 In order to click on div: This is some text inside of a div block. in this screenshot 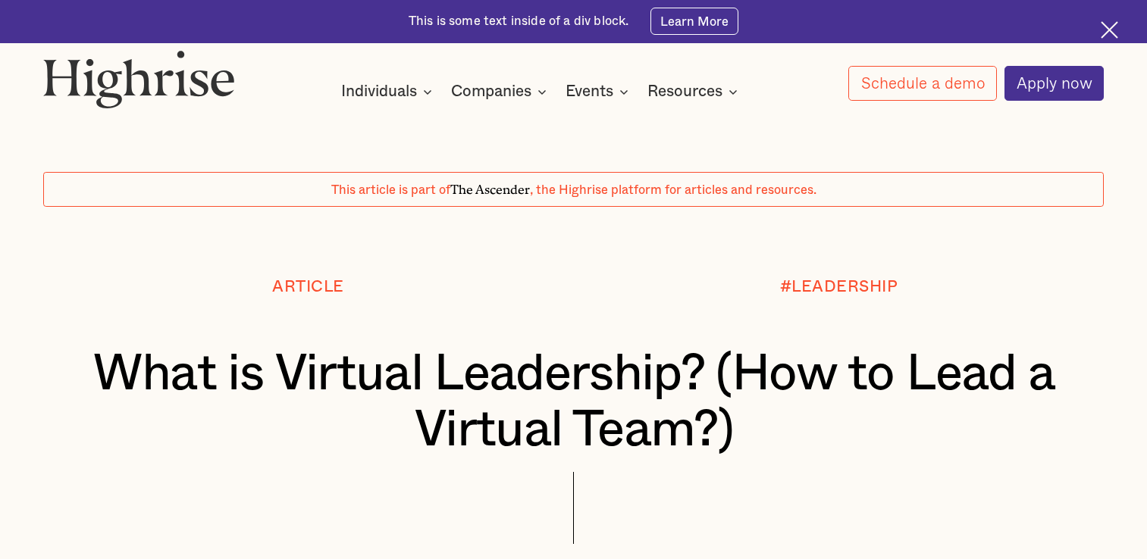, I will do `click(518, 21)`.